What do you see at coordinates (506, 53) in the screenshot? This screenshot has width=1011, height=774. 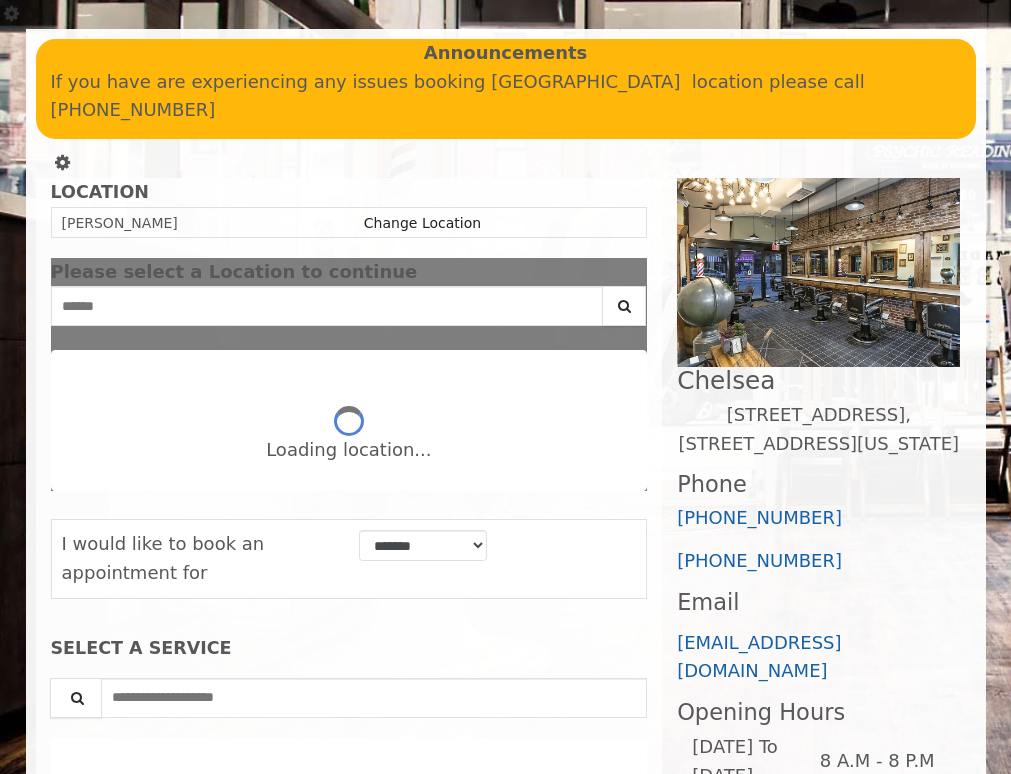 I see `b: Announcements` at bounding box center [506, 53].